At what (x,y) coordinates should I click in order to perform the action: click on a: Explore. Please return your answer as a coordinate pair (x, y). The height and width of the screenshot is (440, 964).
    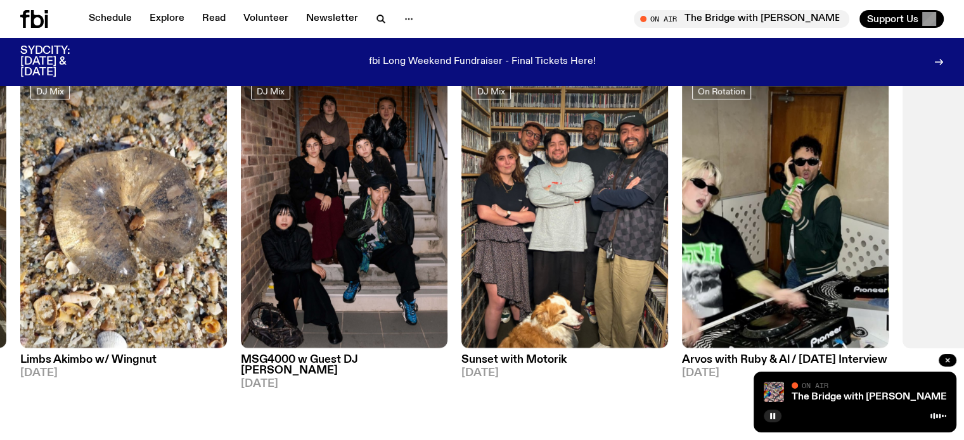
    Looking at the image, I should click on (167, 19).